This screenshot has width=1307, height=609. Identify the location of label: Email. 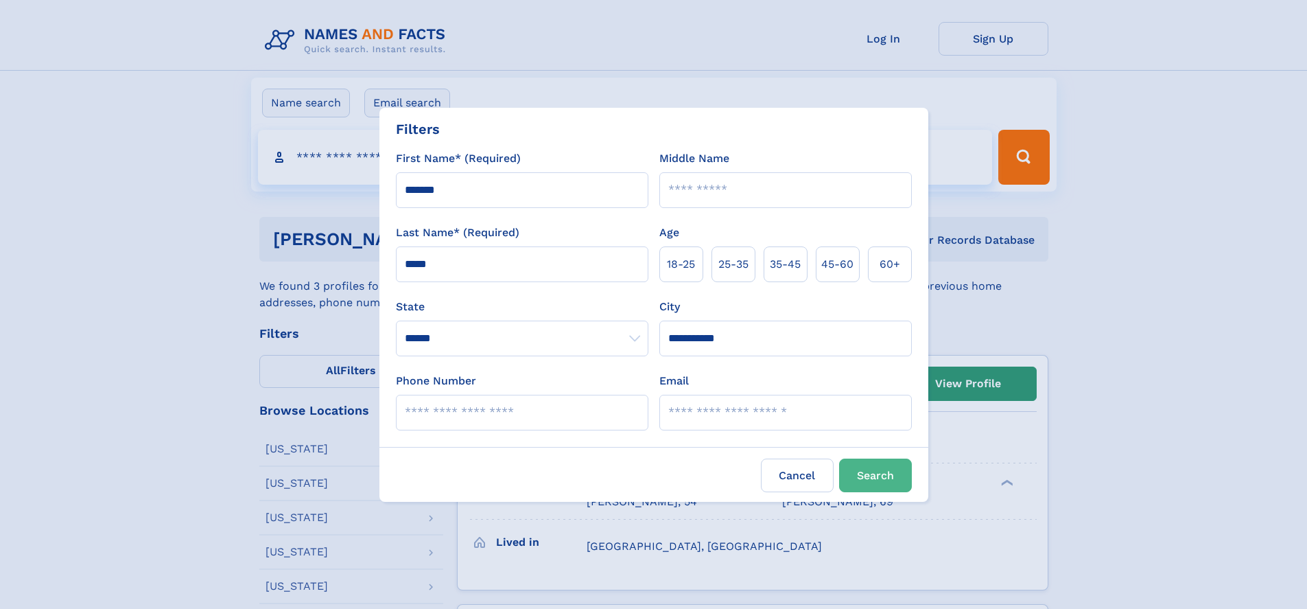
(674, 381).